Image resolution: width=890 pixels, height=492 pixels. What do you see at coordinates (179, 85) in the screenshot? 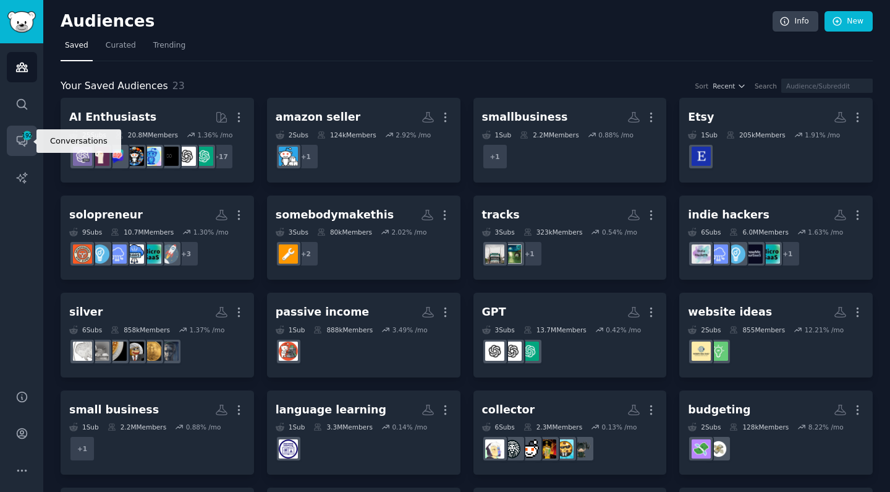
I see `span: 23` at bounding box center [179, 85].